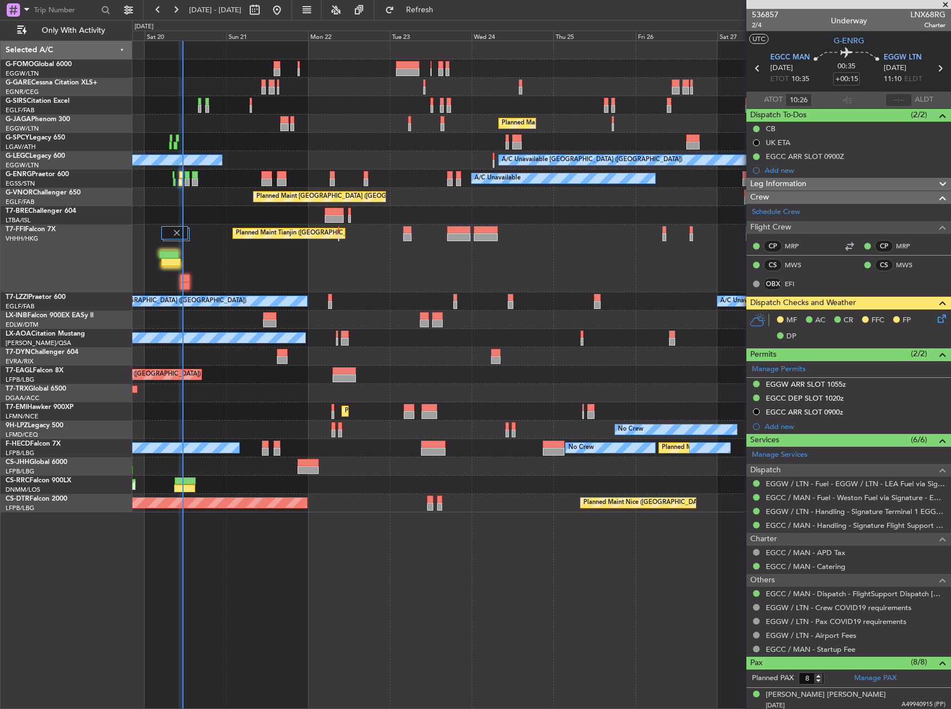  Describe the element at coordinates (33, 444) in the screenshot. I see `a: F-HECDFalcon 7X` at that location.